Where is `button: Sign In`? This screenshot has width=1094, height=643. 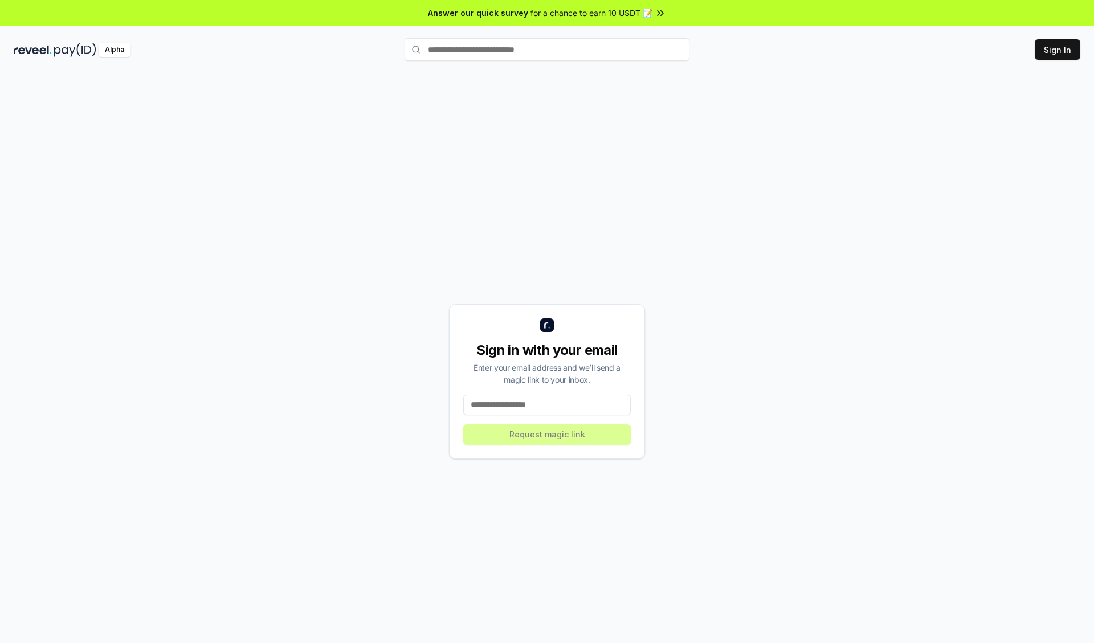
button: Sign In is located at coordinates (1057, 50).